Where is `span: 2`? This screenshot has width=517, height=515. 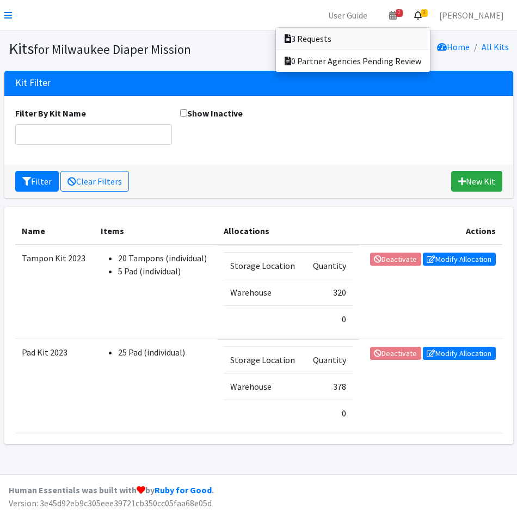 span: 2 is located at coordinates (399, 13).